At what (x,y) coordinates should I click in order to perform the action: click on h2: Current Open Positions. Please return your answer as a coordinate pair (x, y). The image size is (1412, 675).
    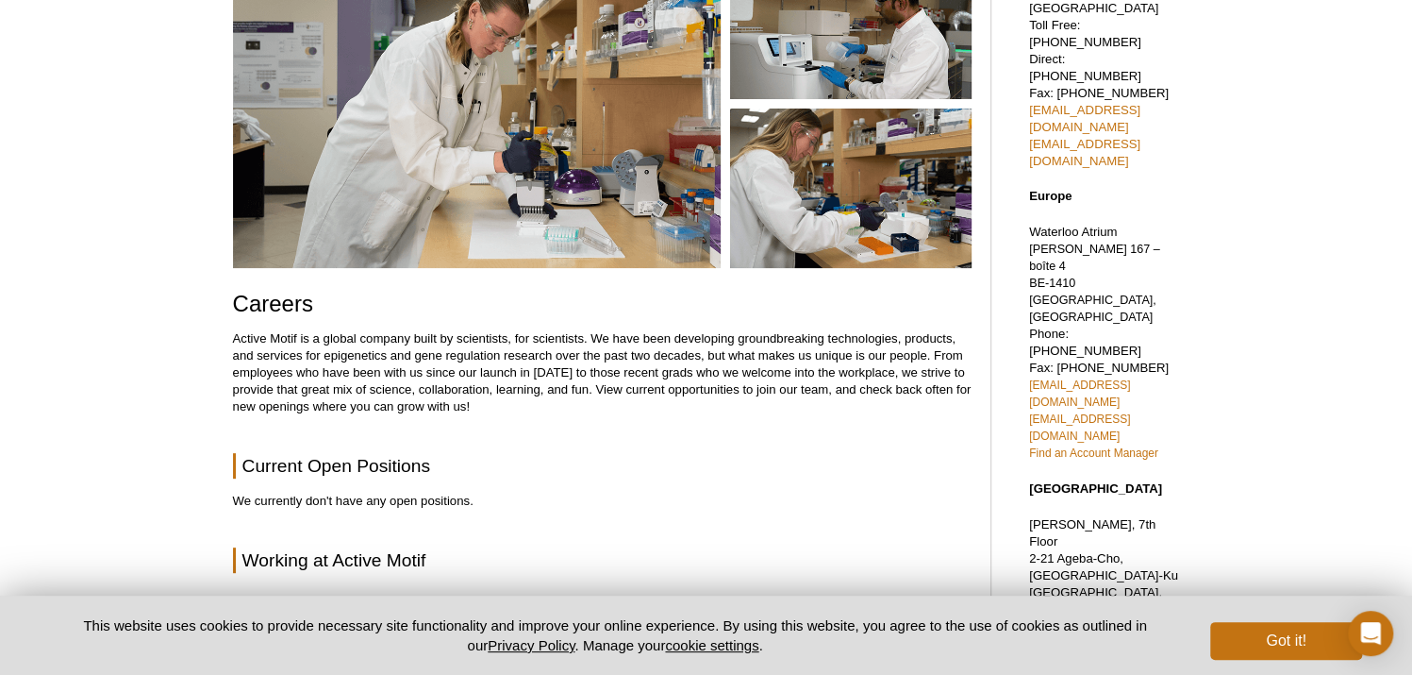
    Looking at the image, I should click on (602, 465).